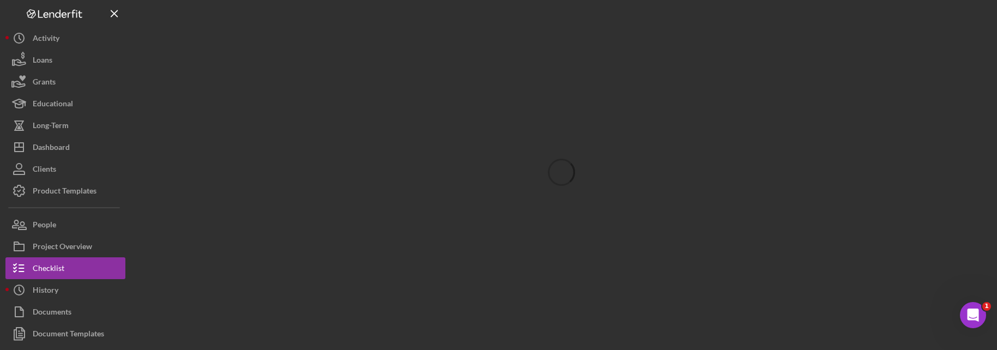 The image size is (997, 350). What do you see at coordinates (65, 82) in the screenshot?
I see `a: Grants` at bounding box center [65, 82].